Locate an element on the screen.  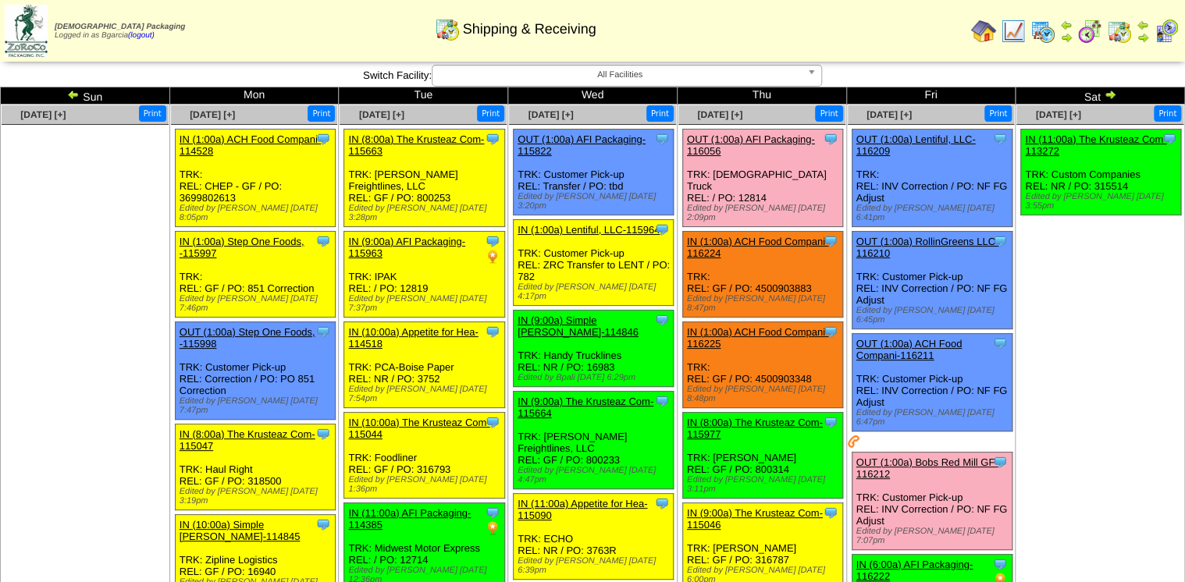
a: OUT (1:00a) Bobs Red Mill GF-116212 is located at coordinates (927, 468).